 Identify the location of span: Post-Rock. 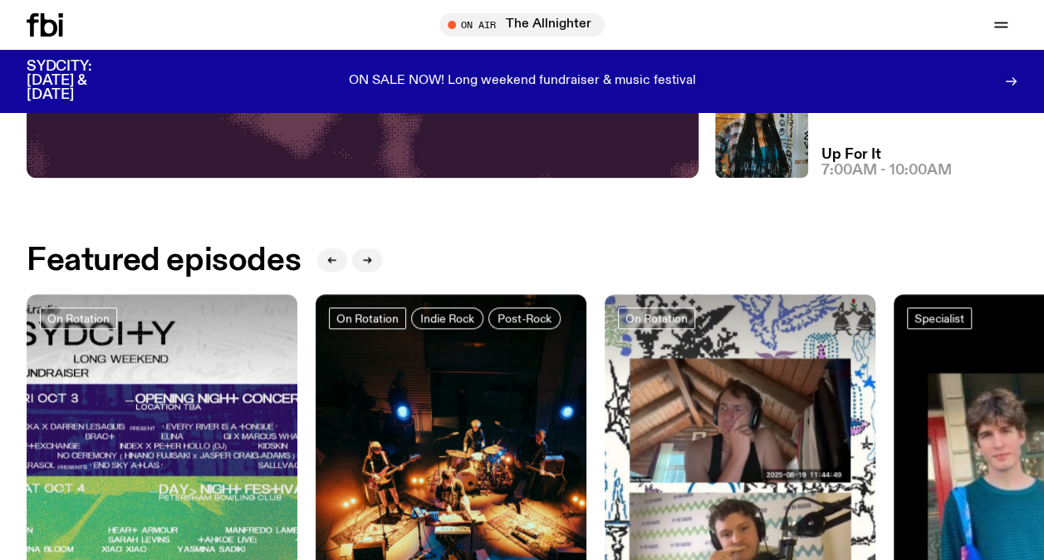
(524, 318).